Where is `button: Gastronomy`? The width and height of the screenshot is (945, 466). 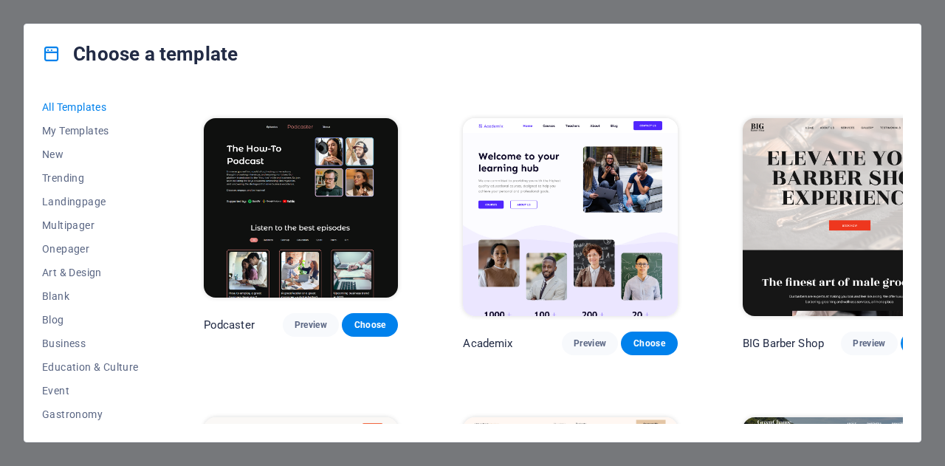 button: Gastronomy is located at coordinates (90, 414).